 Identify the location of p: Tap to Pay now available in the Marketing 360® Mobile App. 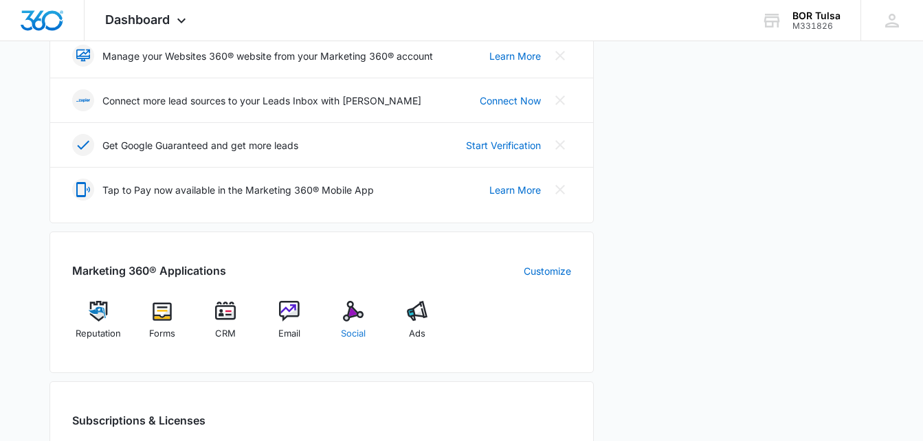
(238, 190).